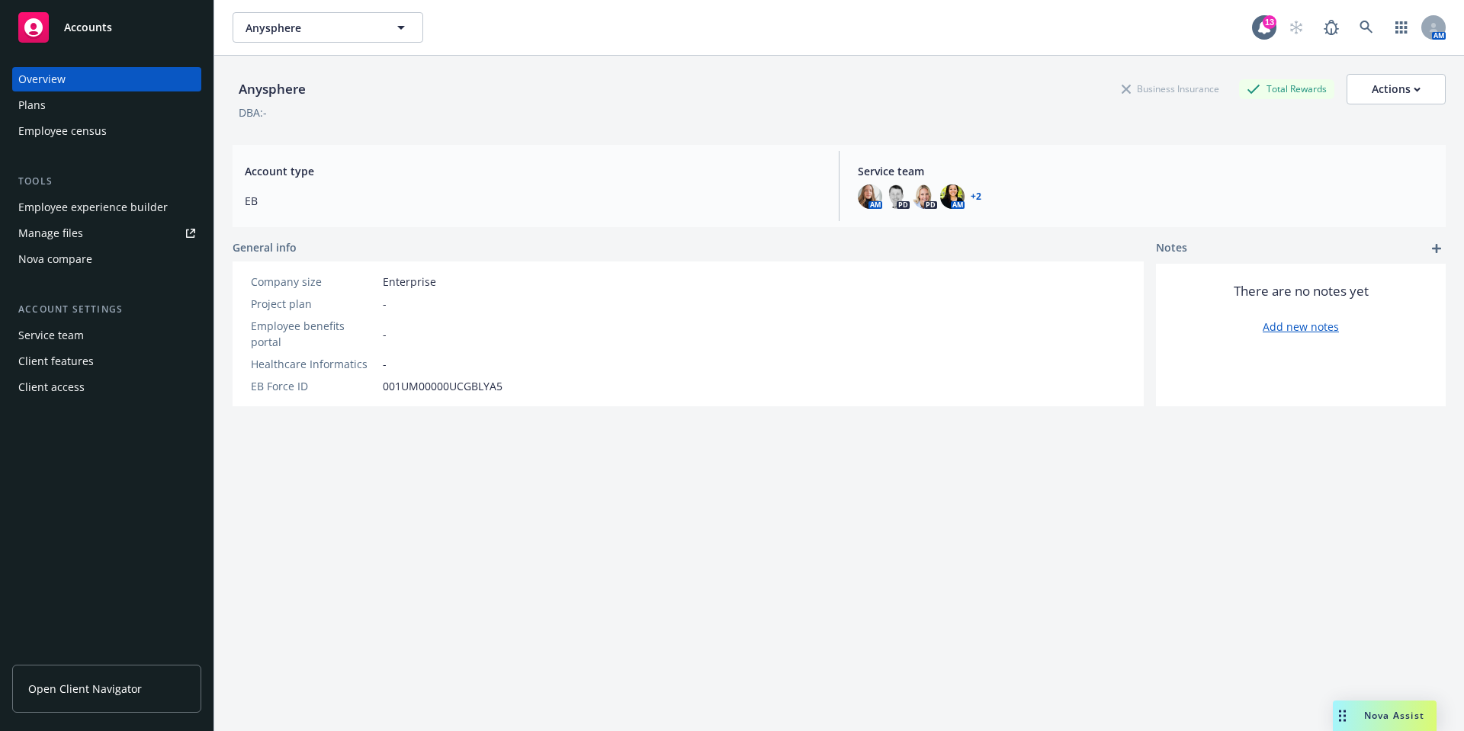  I want to click on span: General info, so click(265, 247).